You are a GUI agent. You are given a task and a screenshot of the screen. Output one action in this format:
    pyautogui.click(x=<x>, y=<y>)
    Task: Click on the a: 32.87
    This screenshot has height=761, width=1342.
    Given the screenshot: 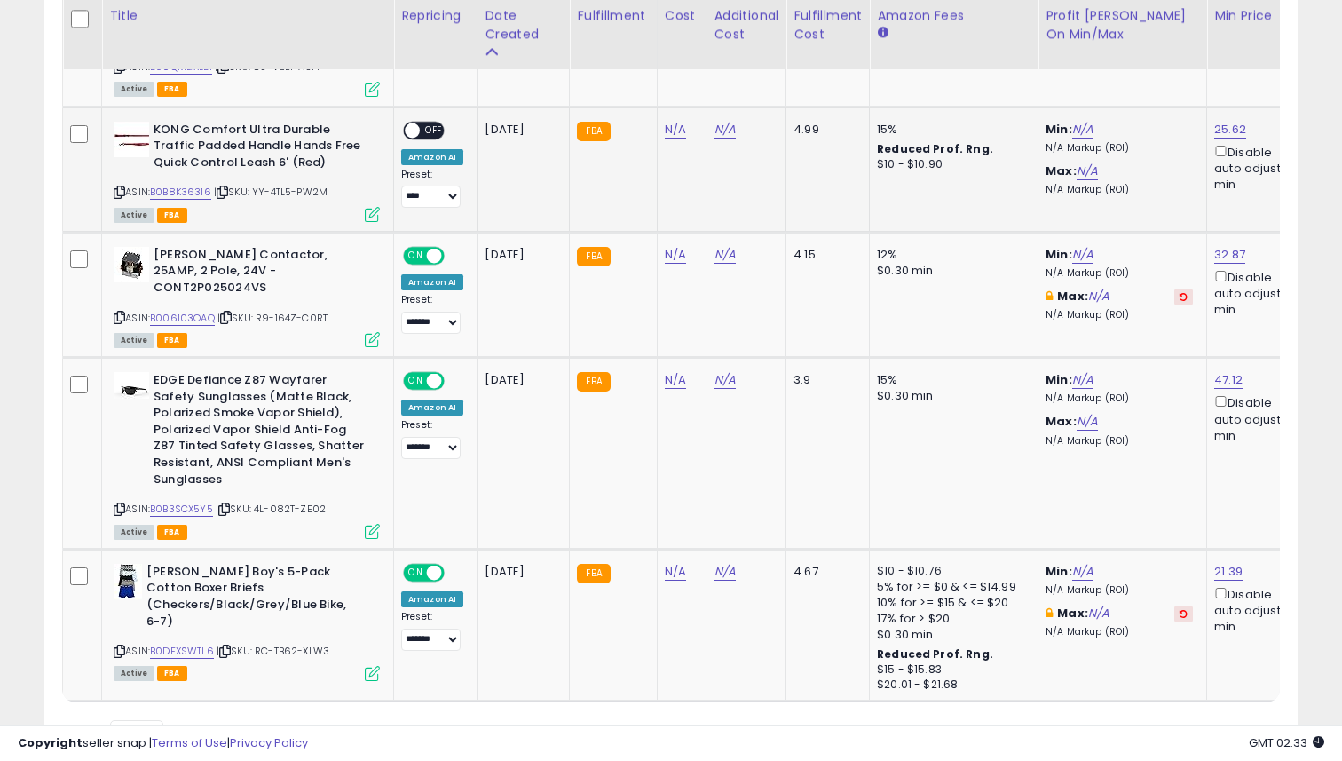 What is the action you would take?
    pyautogui.click(x=1229, y=255)
    